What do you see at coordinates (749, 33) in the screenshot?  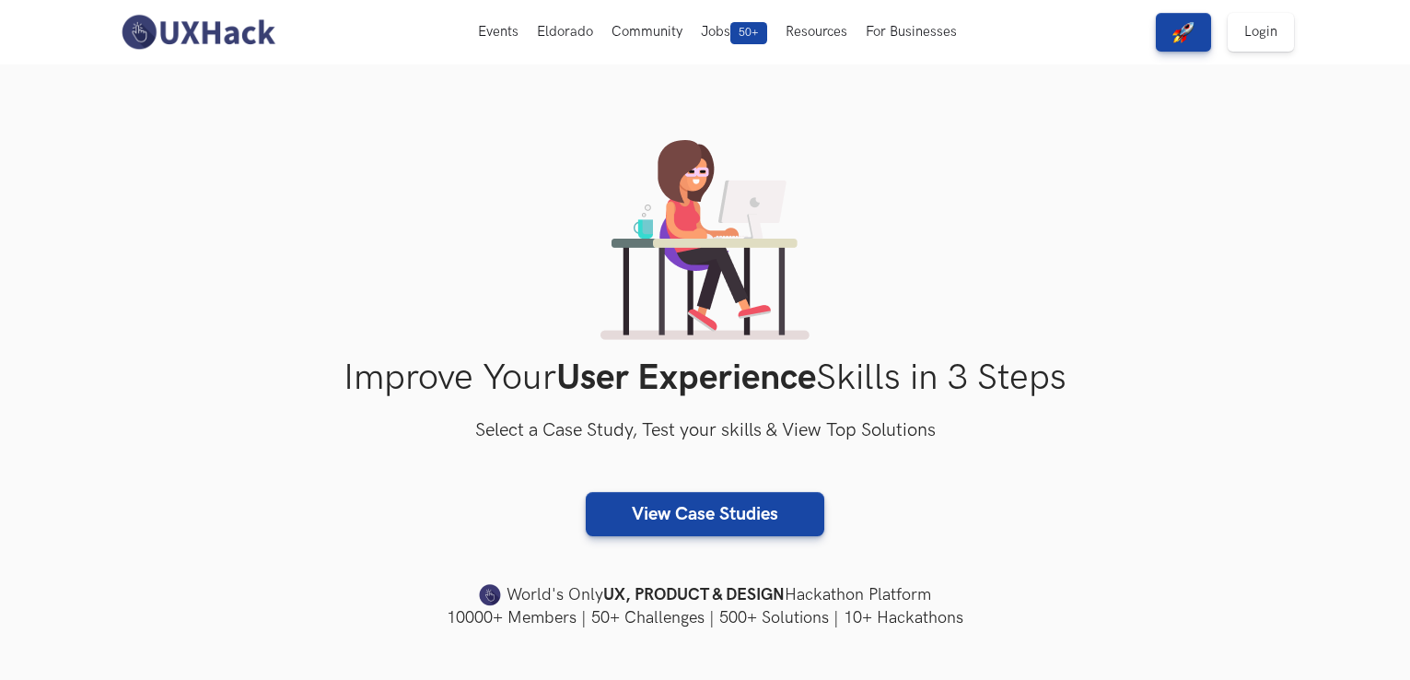 I see `span: 50+` at bounding box center [749, 33].